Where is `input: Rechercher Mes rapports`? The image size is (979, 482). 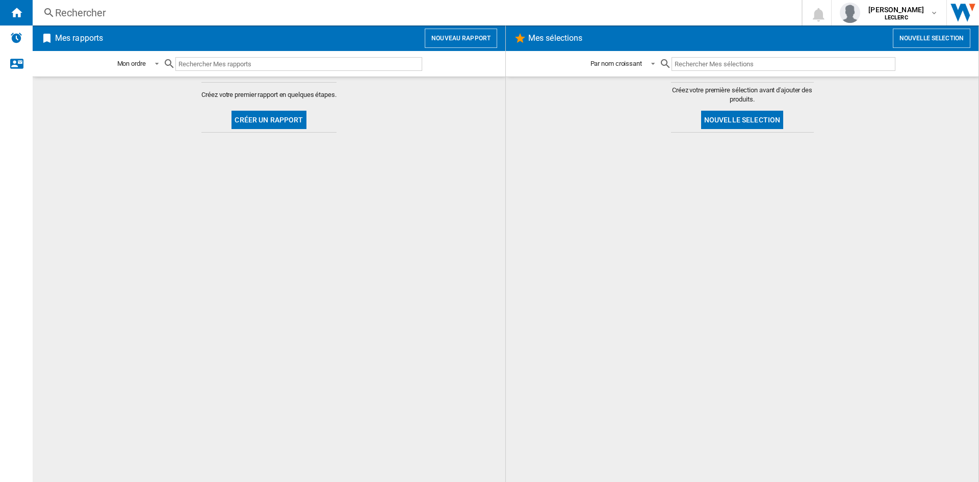 input: Rechercher Mes rapports is located at coordinates (299, 64).